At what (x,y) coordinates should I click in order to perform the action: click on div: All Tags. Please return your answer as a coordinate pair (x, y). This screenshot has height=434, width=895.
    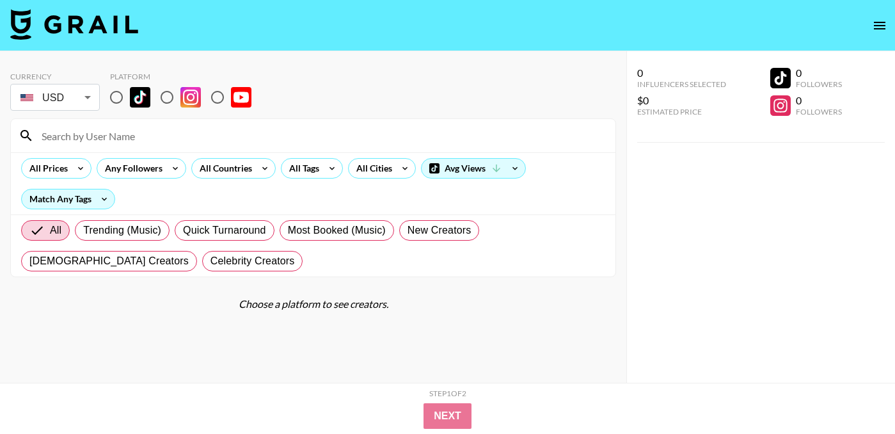
    Looking at the image, I should click on (301, 168).